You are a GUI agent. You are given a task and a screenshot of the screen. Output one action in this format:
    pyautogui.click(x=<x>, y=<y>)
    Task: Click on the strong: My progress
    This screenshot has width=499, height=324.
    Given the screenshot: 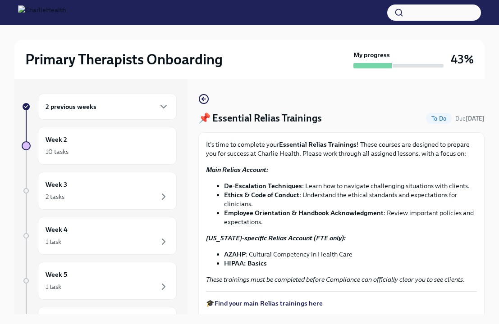 What is the action you would take?
    pyautogui.click(x=371, y=55)
    